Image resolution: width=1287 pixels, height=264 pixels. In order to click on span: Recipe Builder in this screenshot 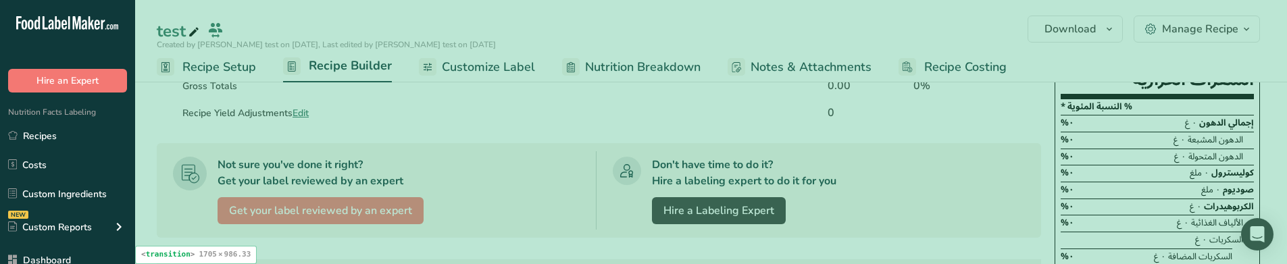, I will do `click(350, 66)`.